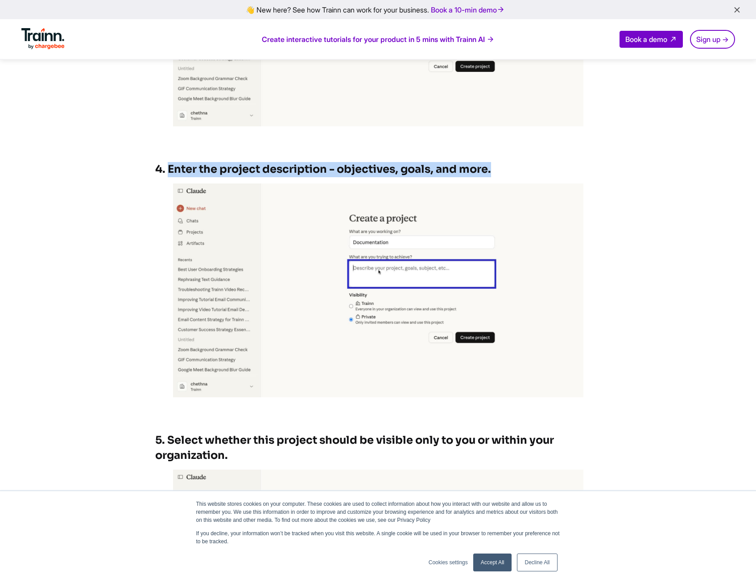 Image resolution: width=756 pixels, height=583 pixels. I want to click on a: Cookies settings, so click(449, 562).